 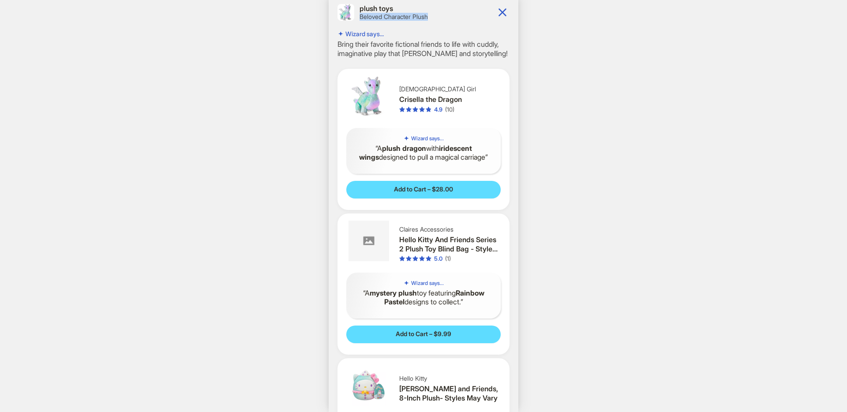 What do you see at coordinates (369, 96) in the screenshot?
I see `img: Crisella the Dragon` at bounding box center [369, 96].